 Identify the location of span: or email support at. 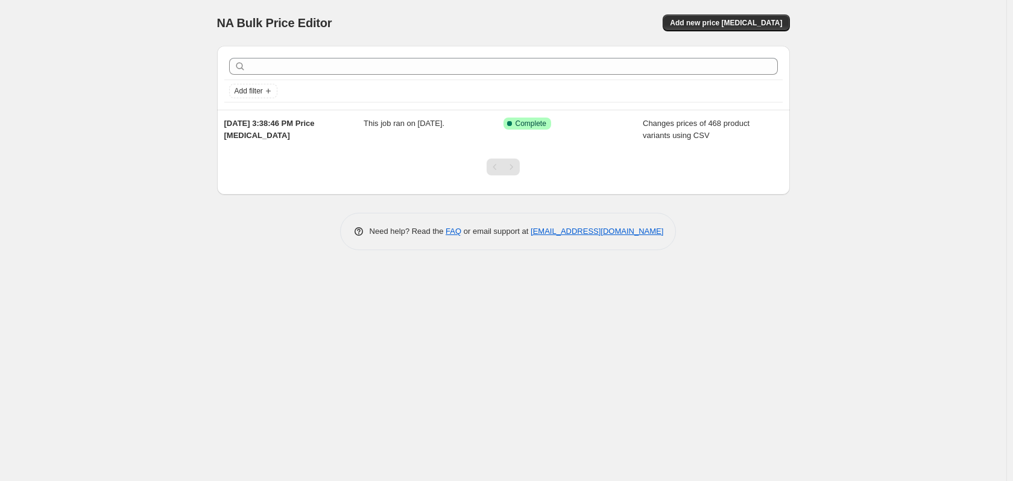
(495, 231).